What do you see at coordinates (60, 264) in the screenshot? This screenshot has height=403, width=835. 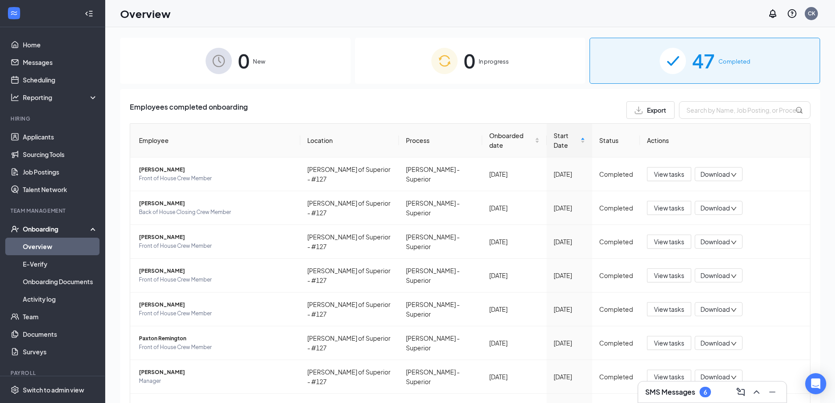 I see `a: E-Verify` at bounding box center [60, 264].